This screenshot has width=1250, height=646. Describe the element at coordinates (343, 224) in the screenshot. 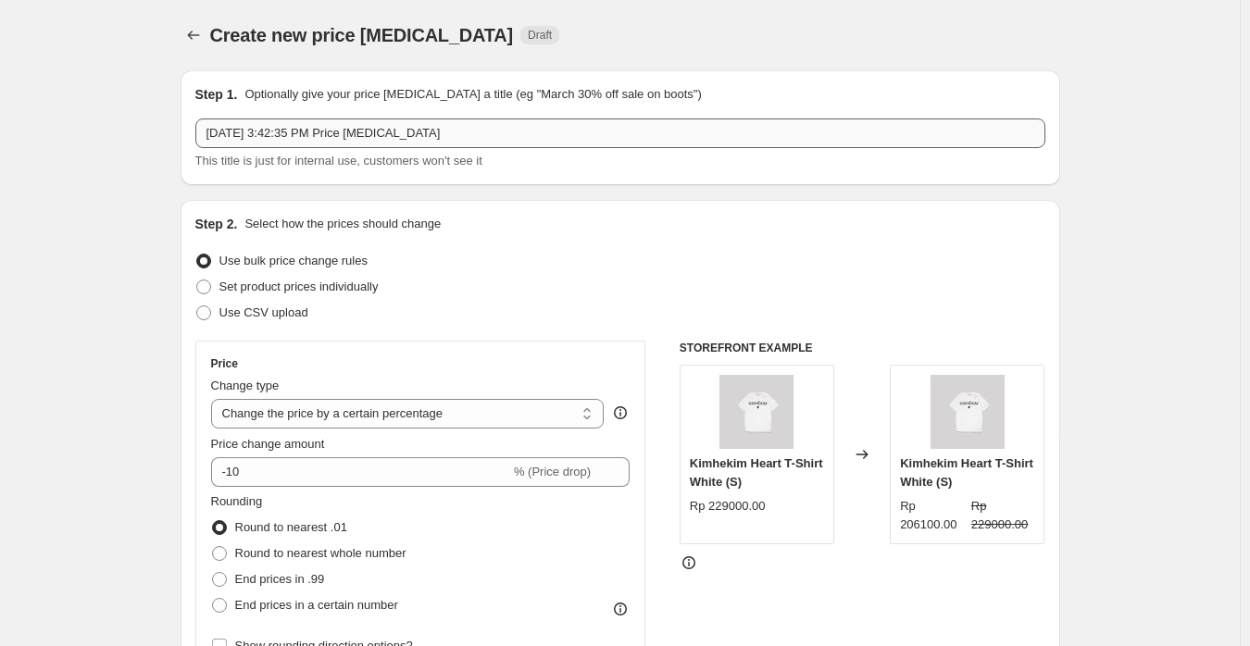

I see `p: Select how the prices should change` at that location.